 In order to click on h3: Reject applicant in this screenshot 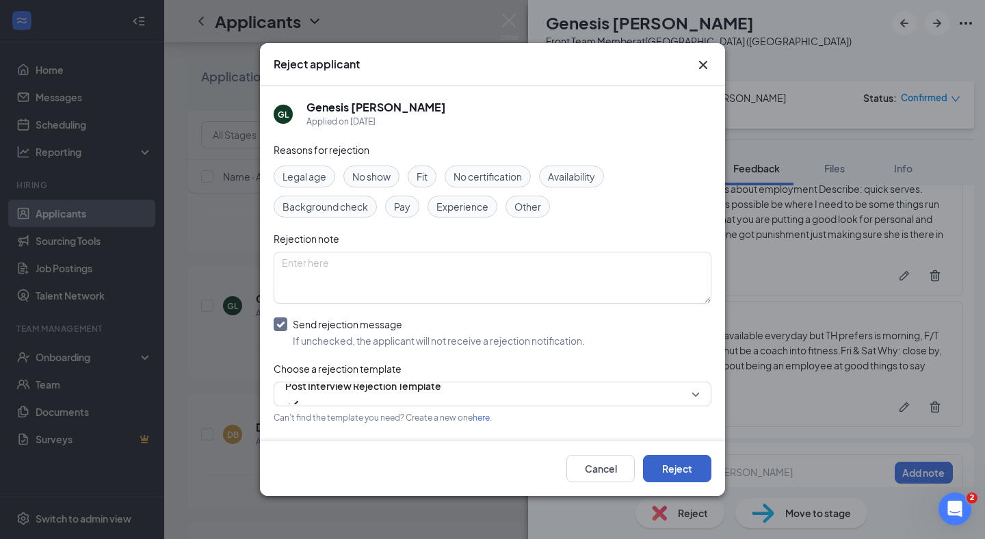, I will do `click(317, 64)`.